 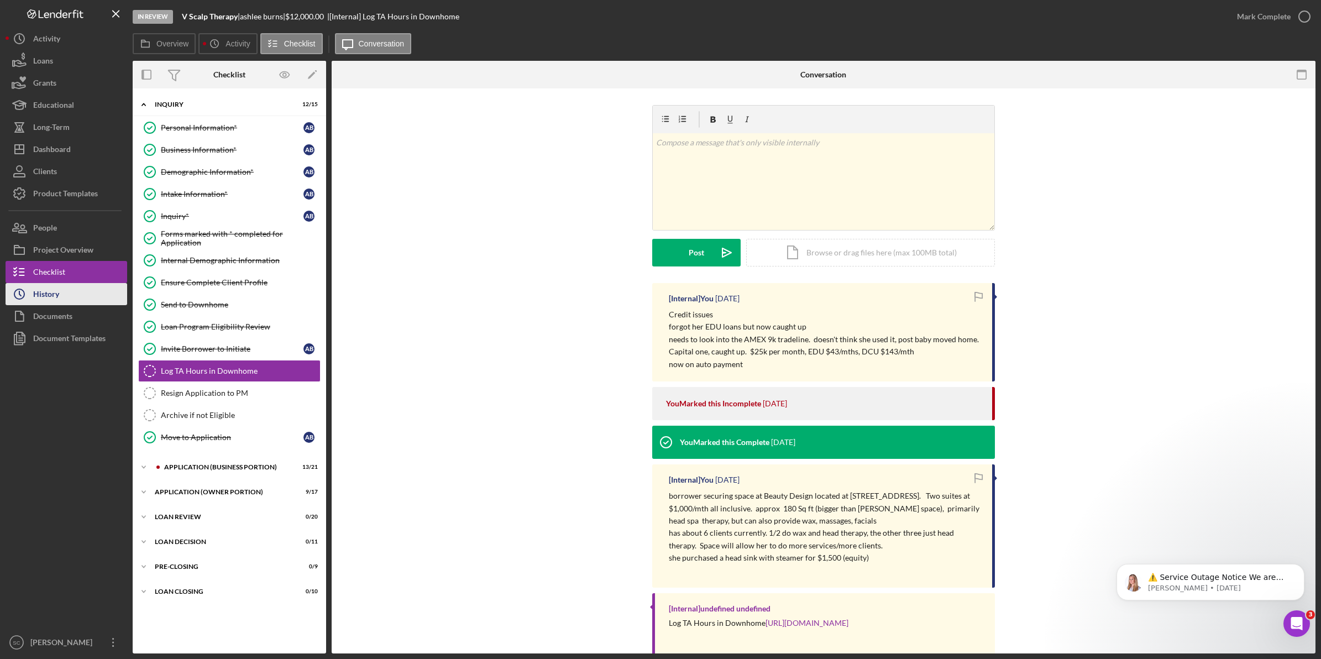 I want to click on p: forgot her EDU loans but now caught up, so click(x=824, y=327).